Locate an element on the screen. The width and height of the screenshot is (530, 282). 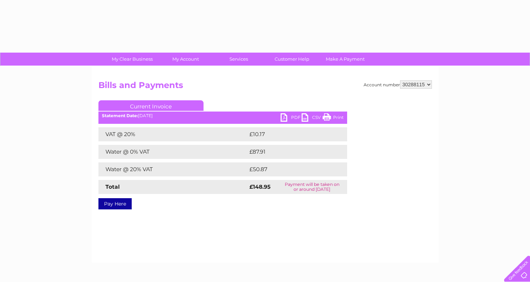
td: Water @ 0% VAT is located at coordinates (173, 152).